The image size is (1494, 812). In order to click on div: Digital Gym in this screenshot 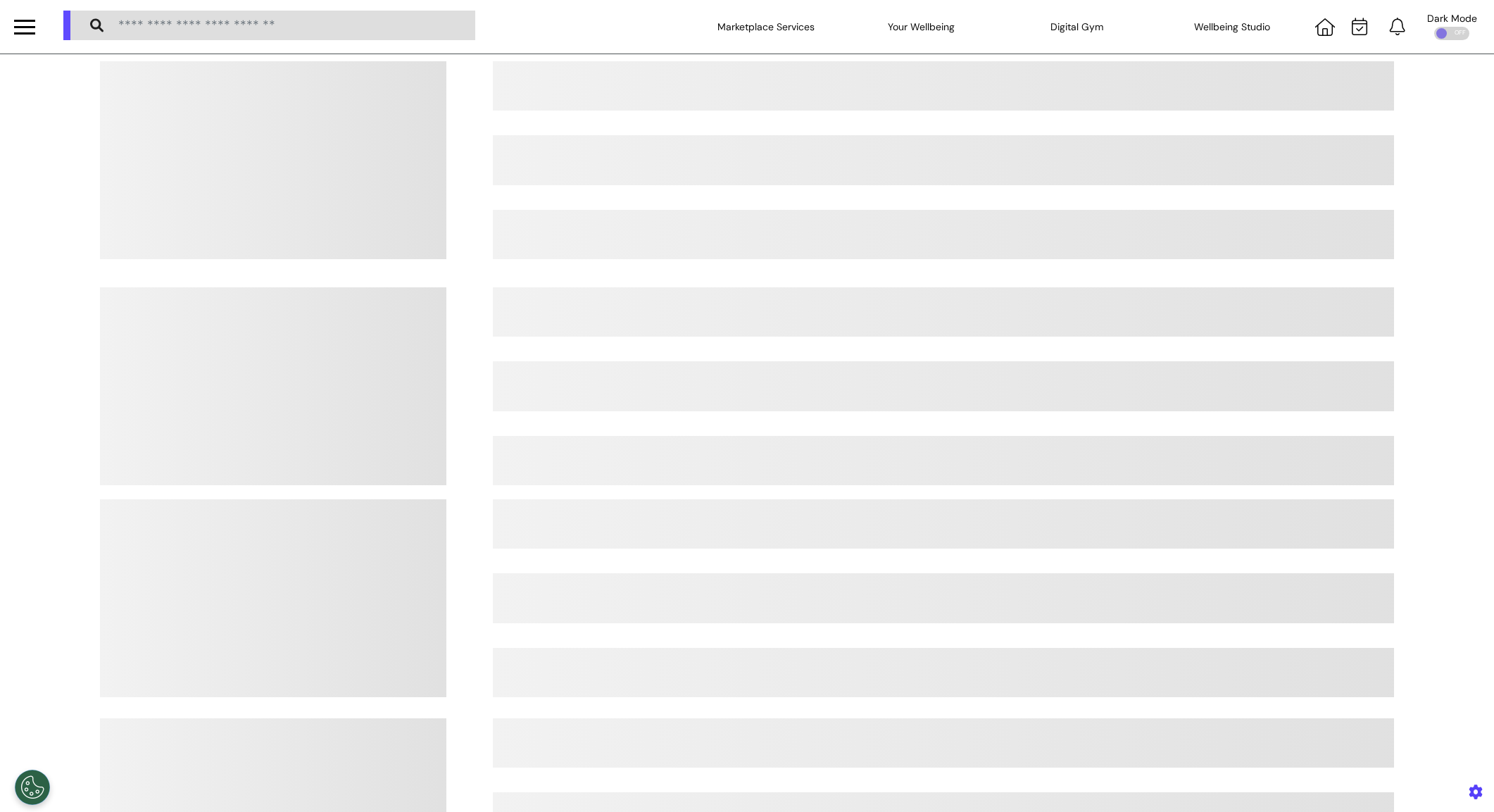, I will do `click(1077, 27)`.